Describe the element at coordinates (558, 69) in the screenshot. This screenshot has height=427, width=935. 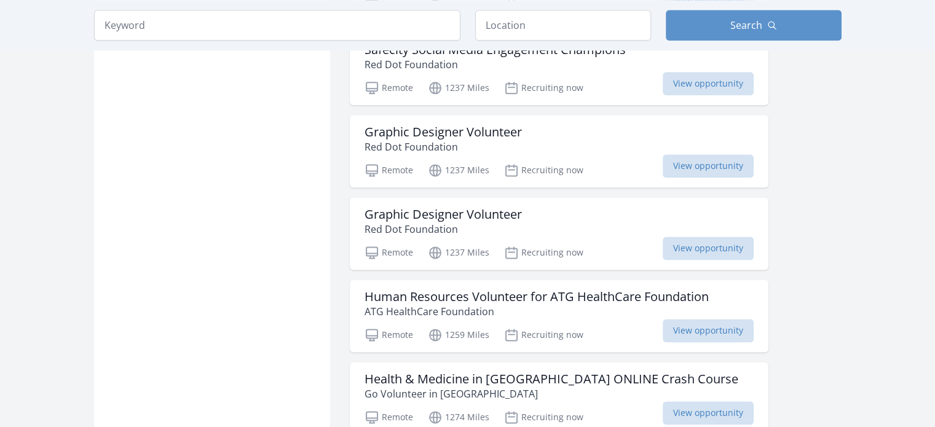
I see `a: Safecity Social Media Engagement Champions Red Dot Foundation Remote 1237 Miles Recruiting now Vi...` at that location.